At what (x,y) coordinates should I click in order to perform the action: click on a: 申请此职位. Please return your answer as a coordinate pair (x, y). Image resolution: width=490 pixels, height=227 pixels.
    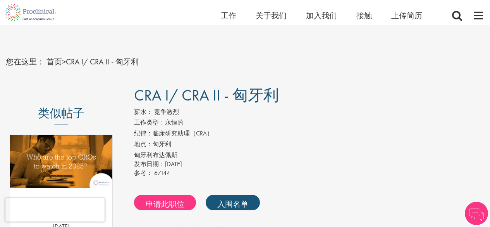
    Looking at the image, I should click on (165, 202).